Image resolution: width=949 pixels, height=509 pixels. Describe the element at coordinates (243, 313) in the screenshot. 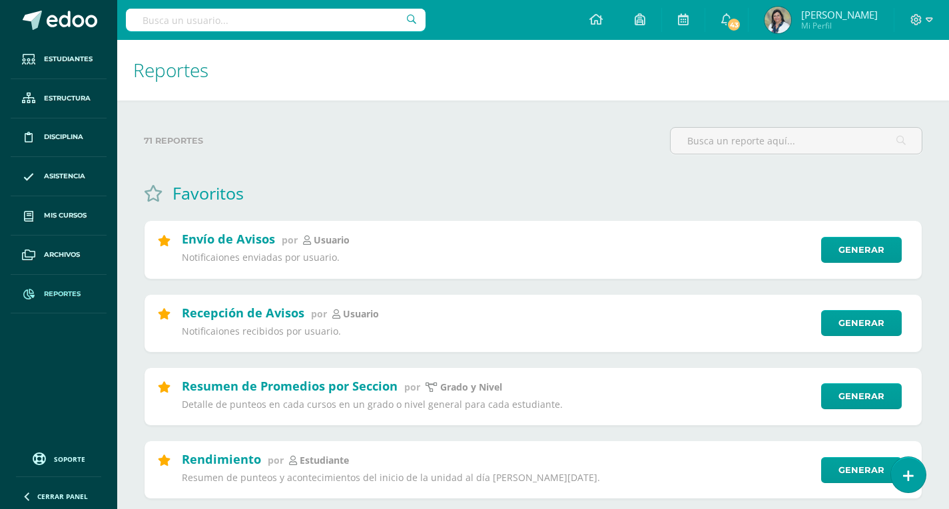

I see `h2: Recepción de Avisos` at that location.